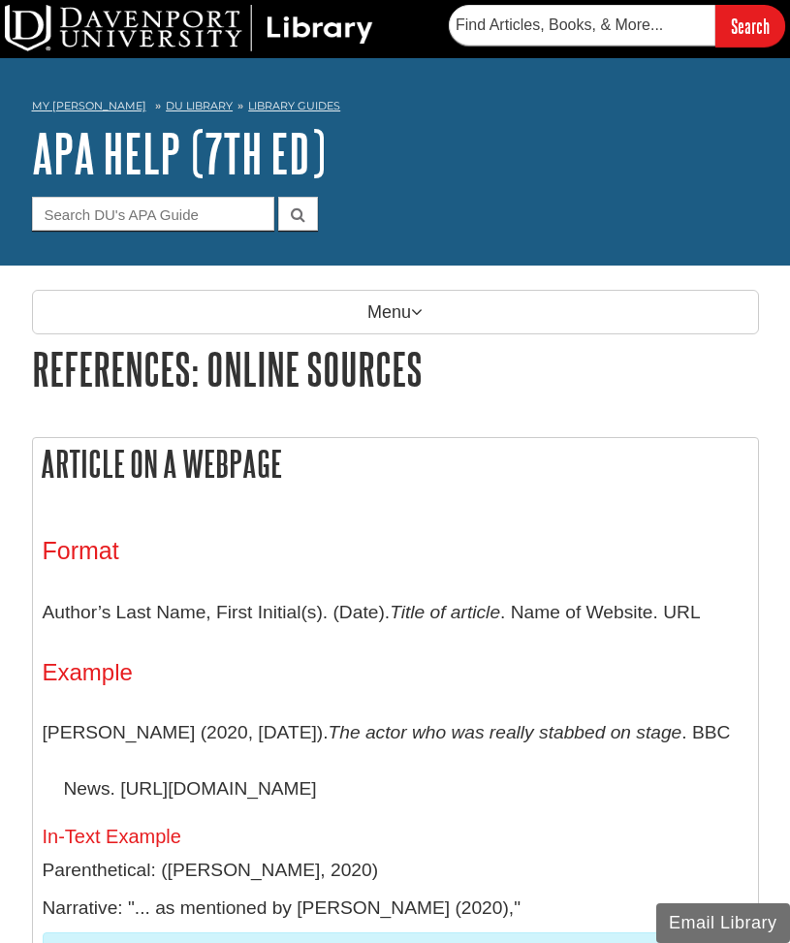 The image size is (790, 943). What do you see at coordinates (396, 837) in the screenshot?
I see `h5: In-Text Example` at bounding box center [396, 837].